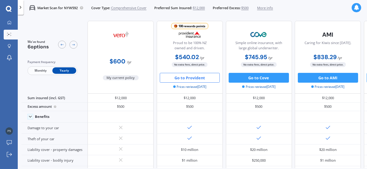 The image size is (367, 169). What do you see at coordinates (42, 116) in the screenshot?
I see `div: Benefits` at bounding box center [42, 116].